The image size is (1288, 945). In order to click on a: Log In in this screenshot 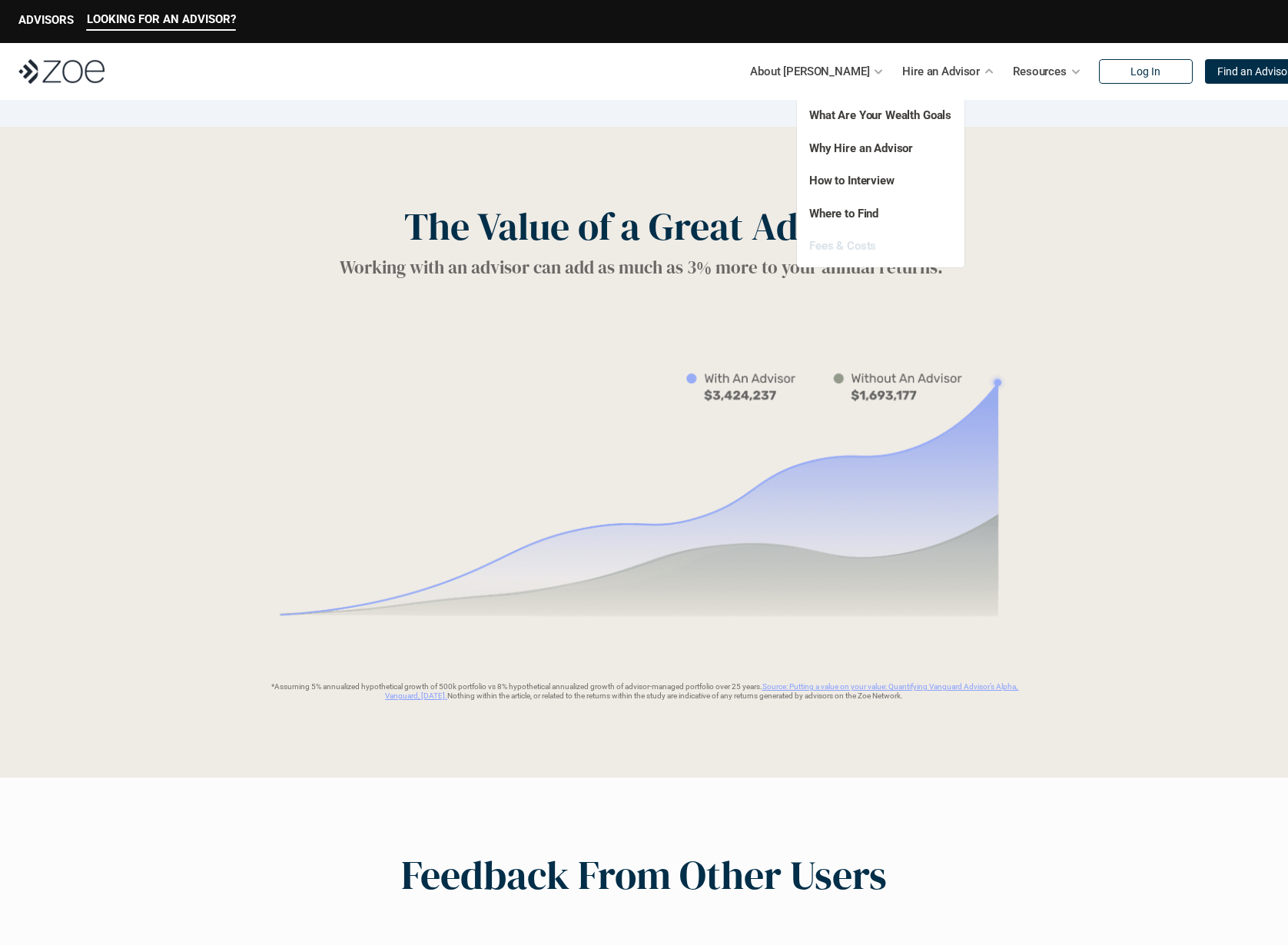, I will do `click(1145, 72)`.